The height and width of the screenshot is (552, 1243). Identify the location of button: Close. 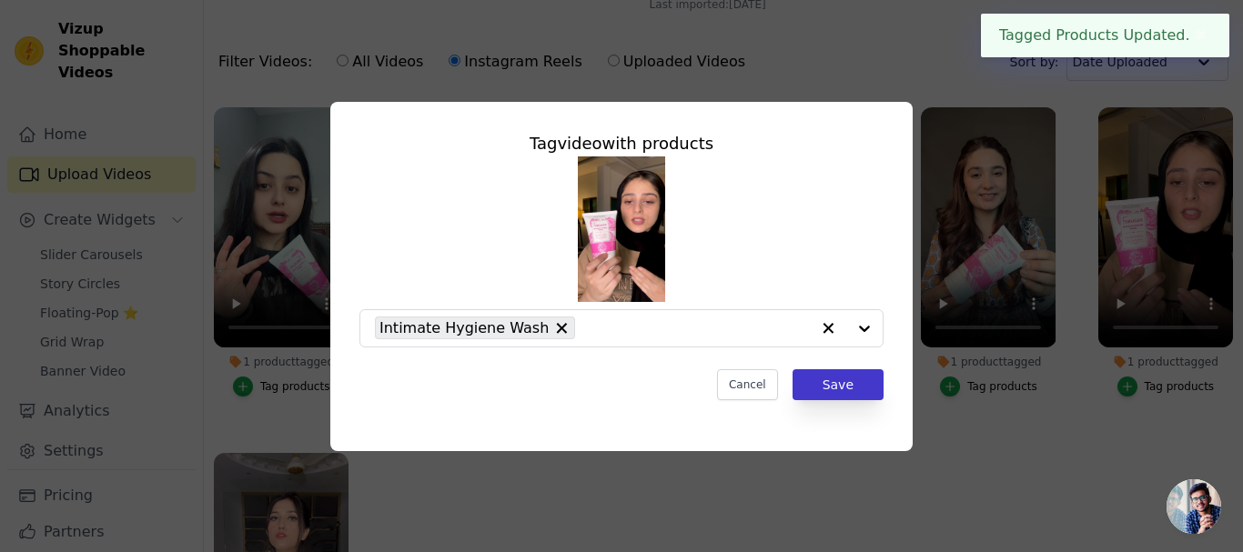
(1200, 35).